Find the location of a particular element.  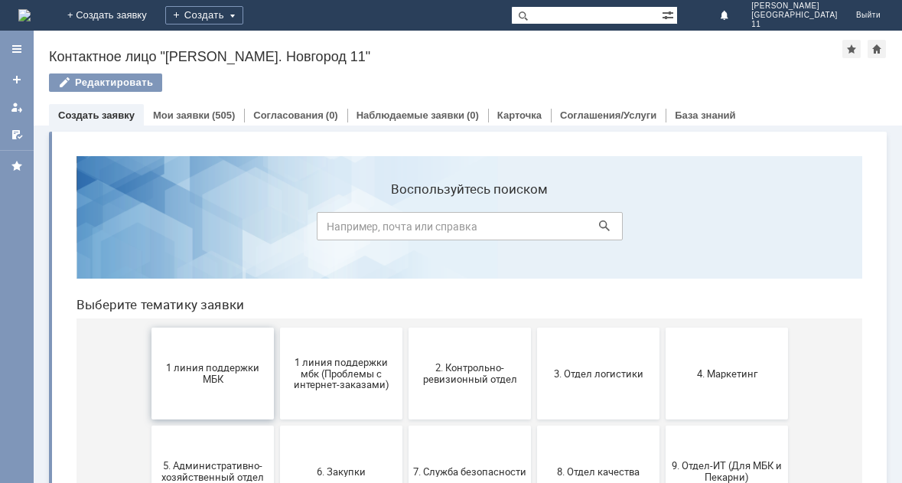

button: Отдел-ИТ (Битрикс24 и CRM) is located at coordinates (277, 426).